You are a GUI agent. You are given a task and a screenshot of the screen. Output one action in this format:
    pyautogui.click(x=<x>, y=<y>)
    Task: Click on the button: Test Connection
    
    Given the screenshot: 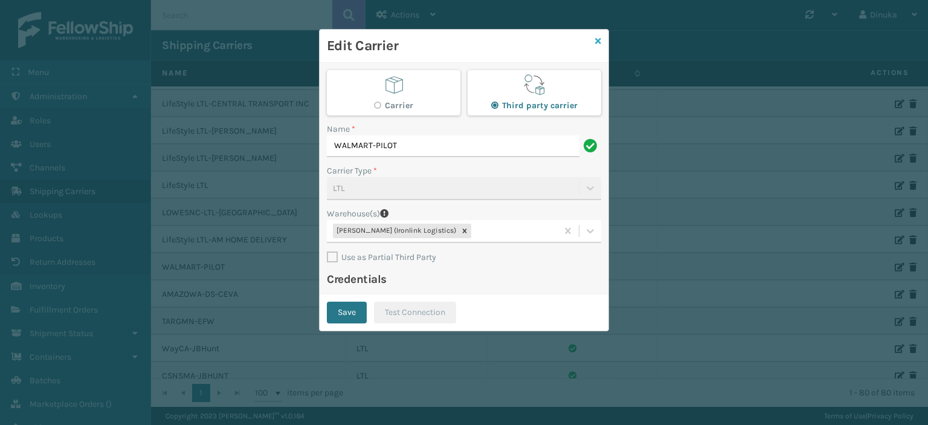 What is the action you would take?
    pyautogui.click(x=415, y=312)
    